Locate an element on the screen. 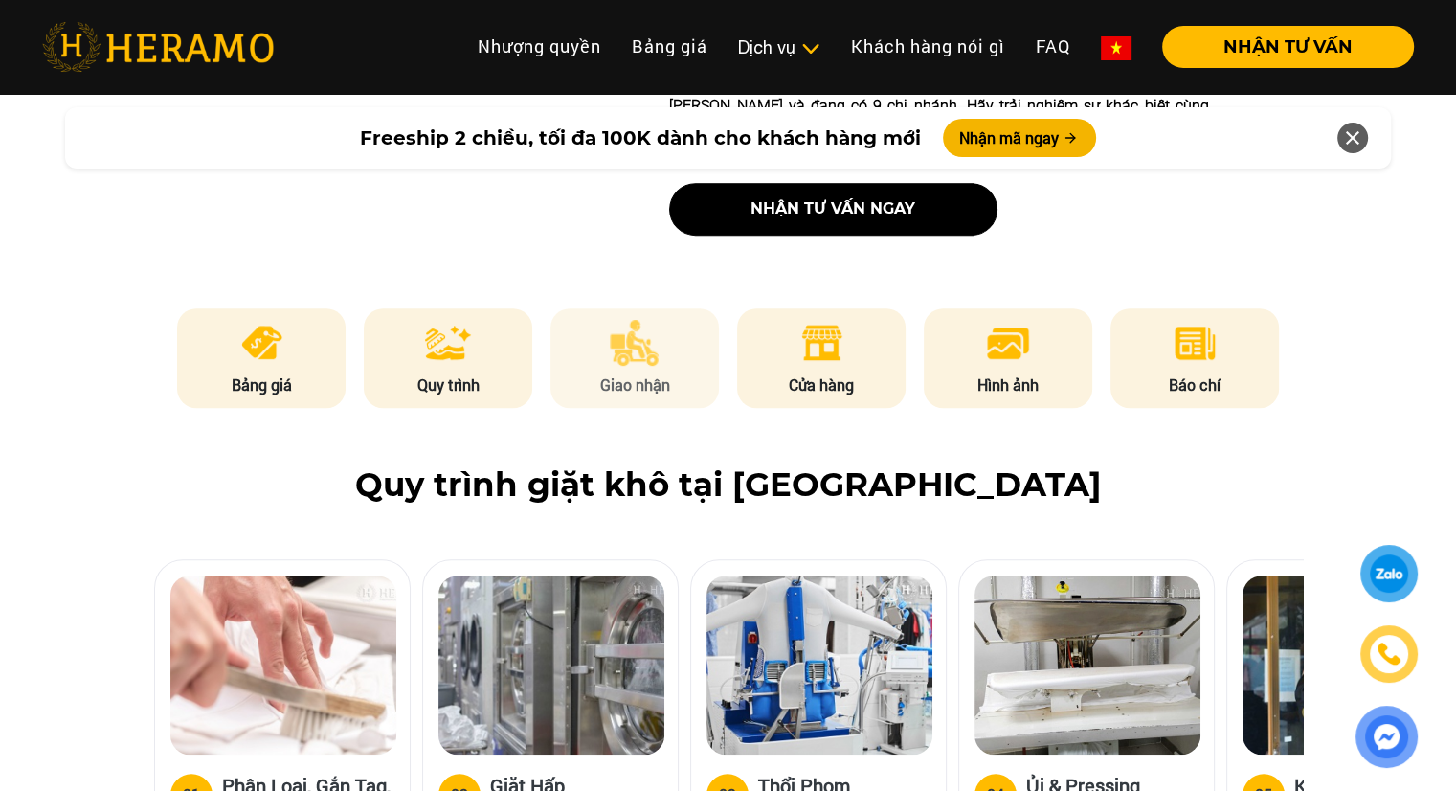  img: store.png is located at coordinates (821, 343).